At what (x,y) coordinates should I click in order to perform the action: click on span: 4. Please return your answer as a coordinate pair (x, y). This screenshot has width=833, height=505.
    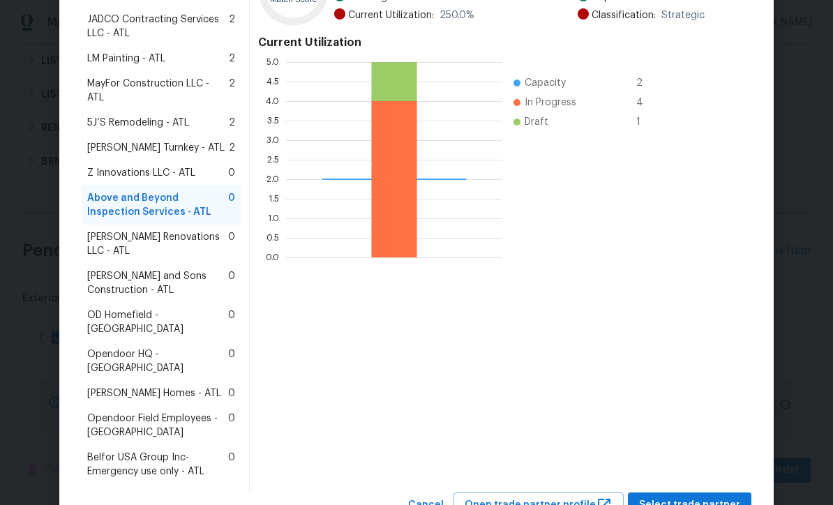
    Looking at the image, I should click on (647, 103).